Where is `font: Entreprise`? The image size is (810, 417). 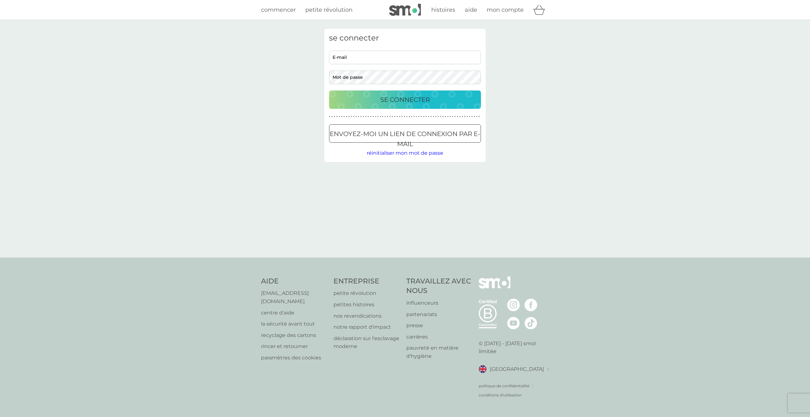
font: Entreprise is located at coordinates (356, 281).